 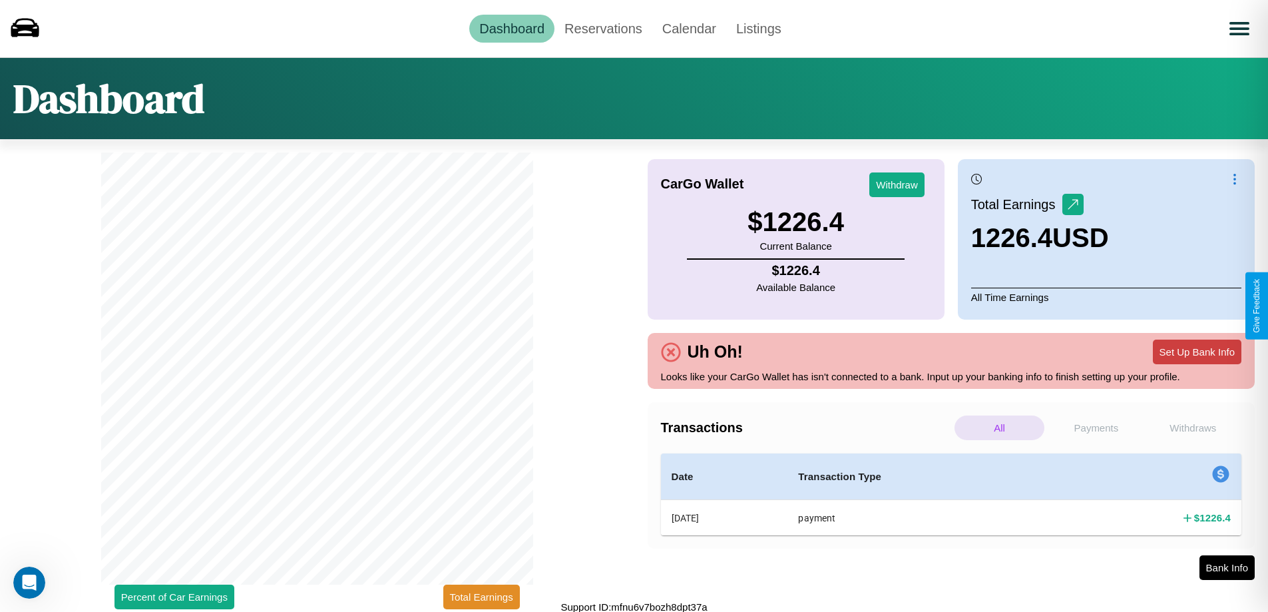 What do you see at coordinates (702, 184) in the screenshot?
I see `h4: CarGo Wallet` at bounding box center [702, 184].